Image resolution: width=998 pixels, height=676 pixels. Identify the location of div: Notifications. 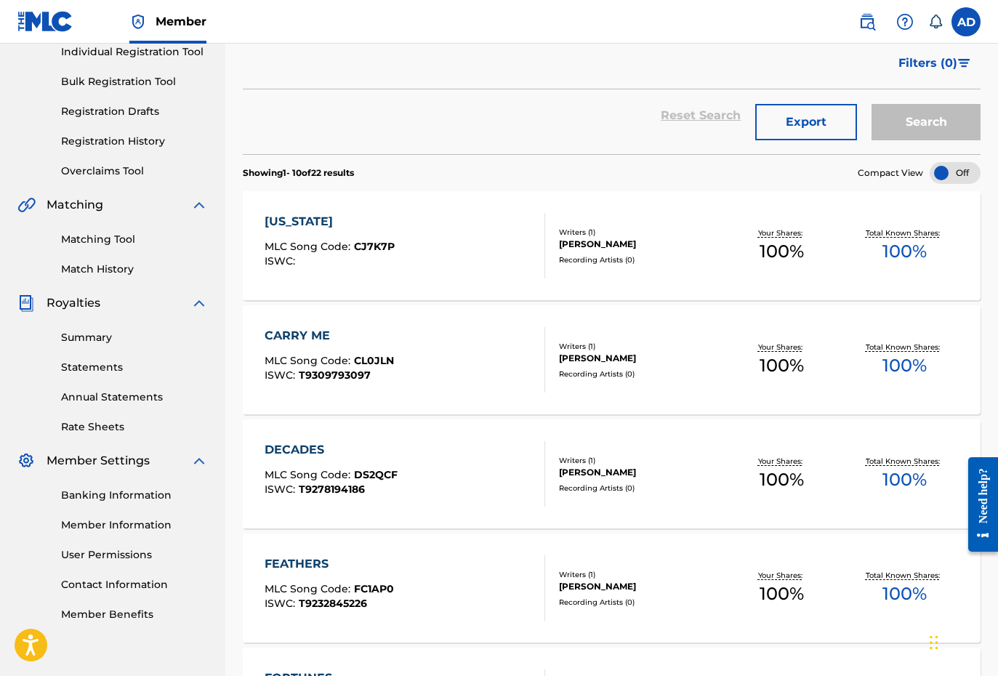
(935, 22).